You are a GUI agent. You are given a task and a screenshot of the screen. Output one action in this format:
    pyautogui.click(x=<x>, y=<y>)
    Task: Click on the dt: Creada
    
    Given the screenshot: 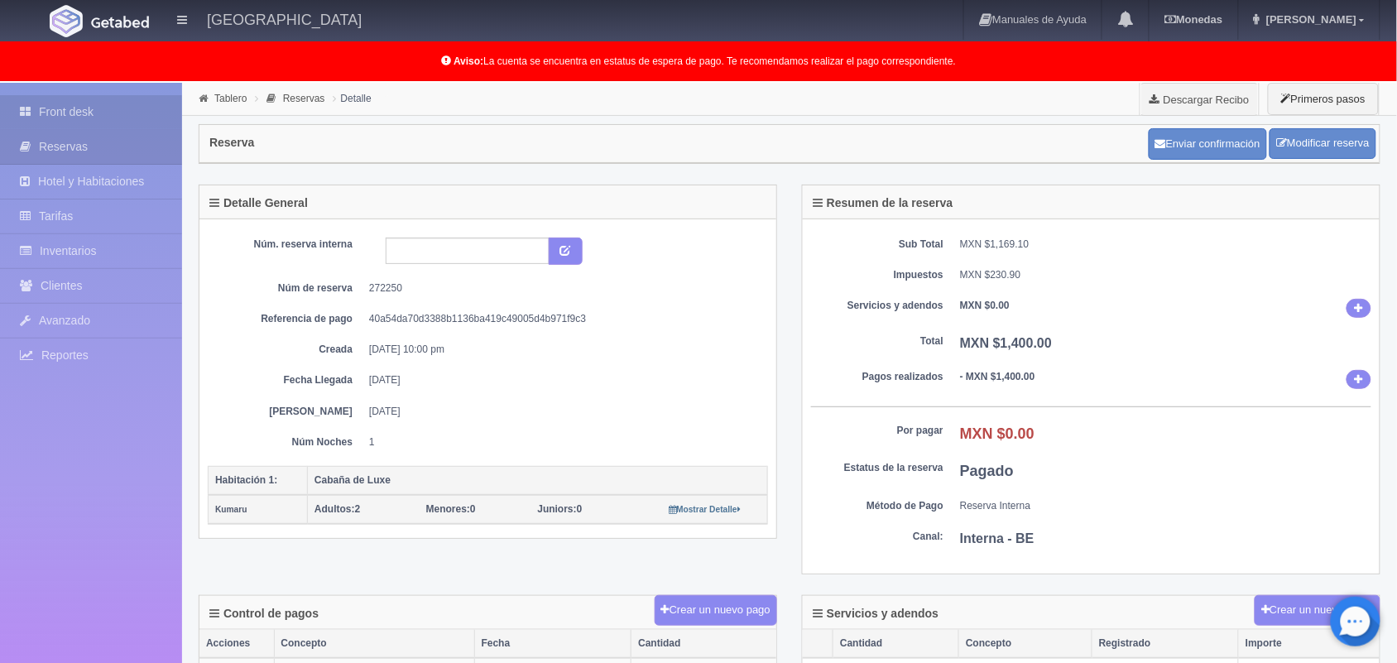 What is the action you would take?
    pyautogui.click(x=286, y=349)
    